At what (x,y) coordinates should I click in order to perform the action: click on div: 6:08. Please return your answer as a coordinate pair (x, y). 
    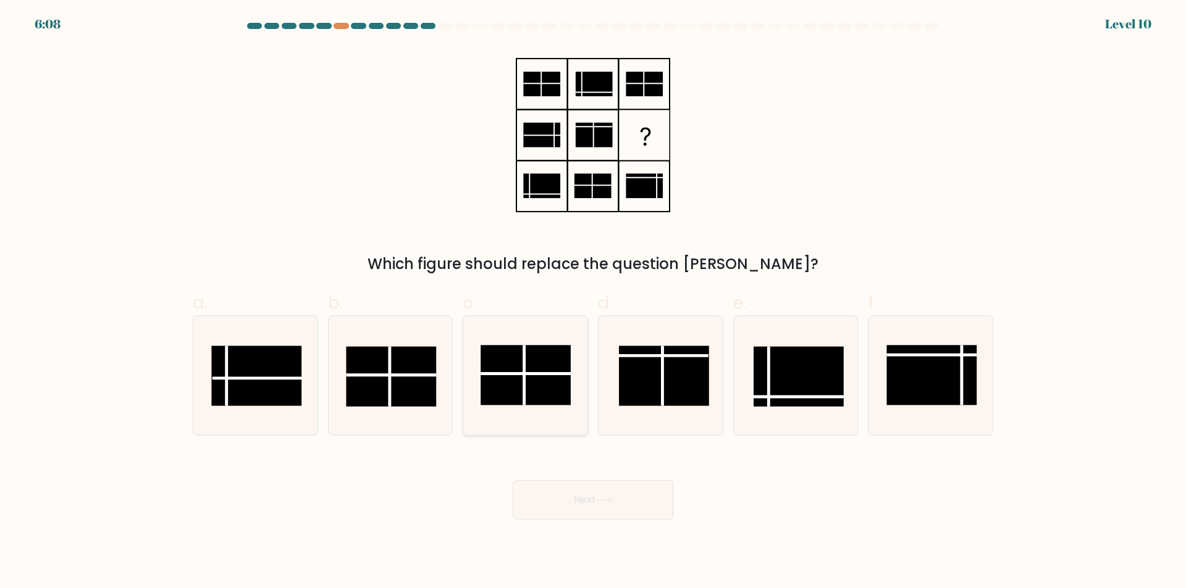
    Looking at the image, I should click on (48, 24).